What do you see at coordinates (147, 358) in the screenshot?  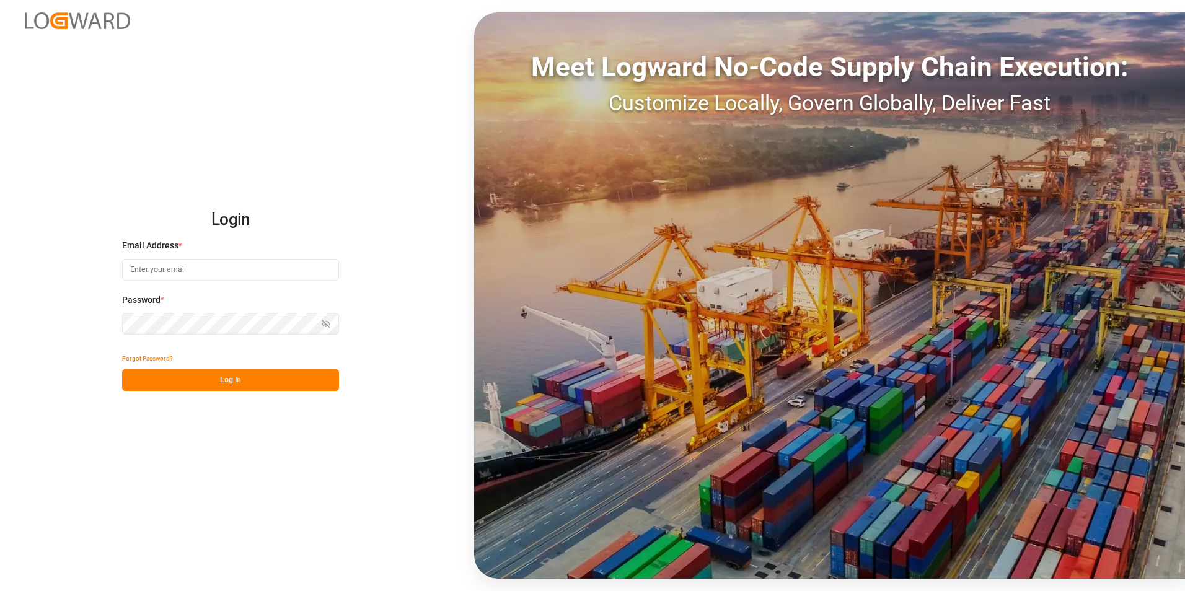 I see `button: Forgot Password?` at bounding box center [147, 358].